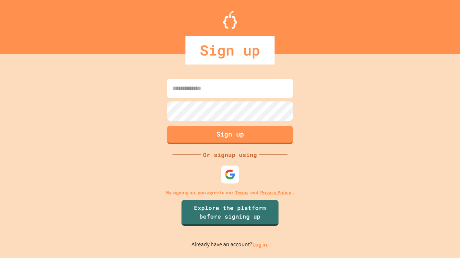 Image resolution: width=460 pixels, height=258 pixels. Describe the element at coordinates (241, 193) in the screenshot. I see `a: Terms` at that location.